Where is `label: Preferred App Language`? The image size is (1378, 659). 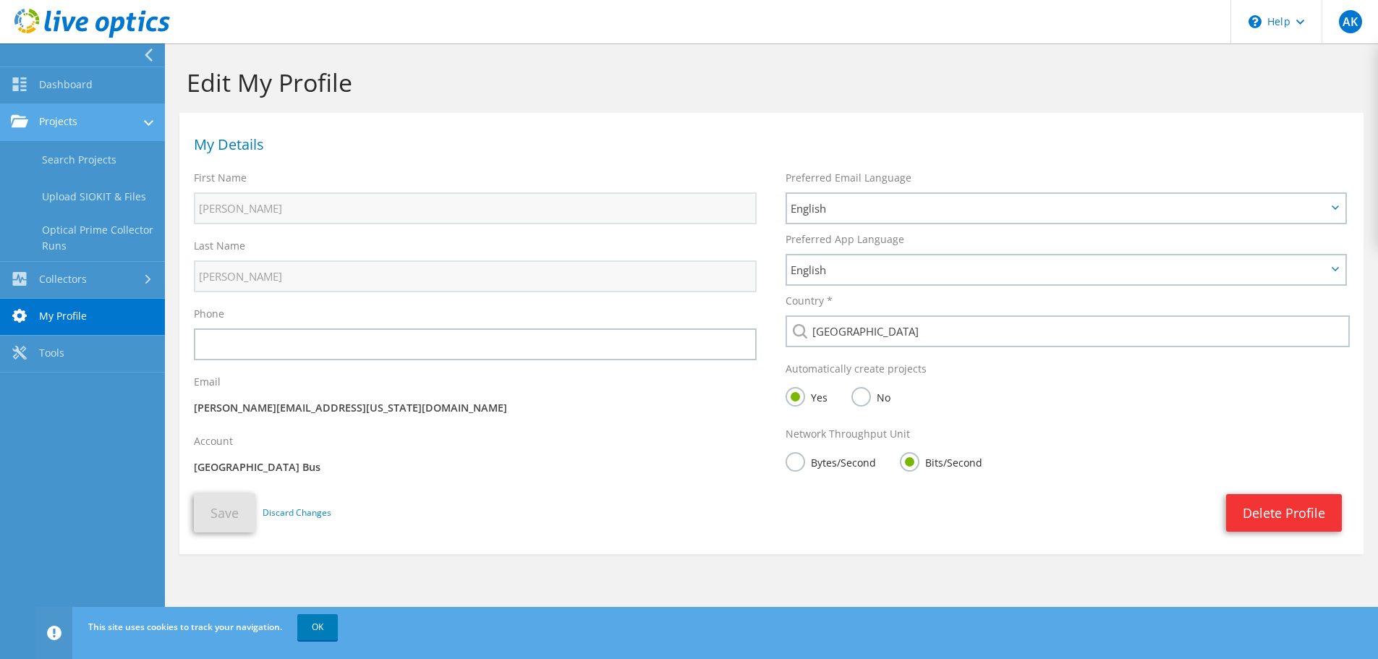 label: Preferred App Language is located at coordinates (845, 239).